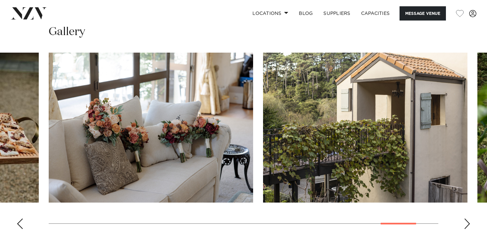 This screenshot has height=237, width=487. I want to click on button: Message Venue, so click(423, 13).